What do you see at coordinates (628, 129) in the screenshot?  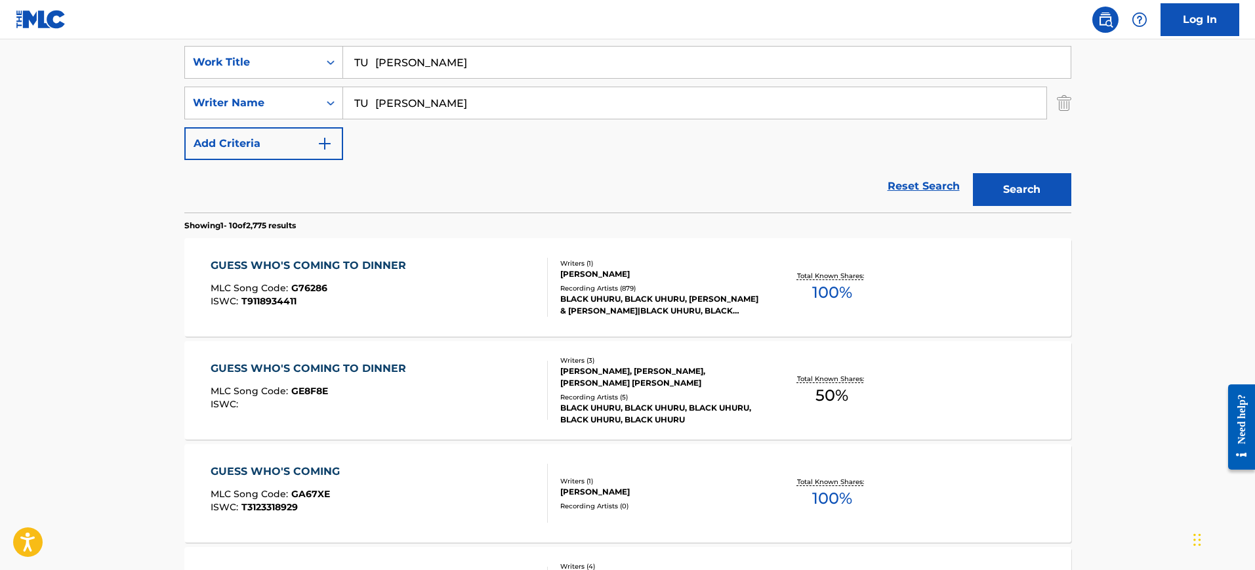 I see `form: Search Form` at bounding box center [628, 129].